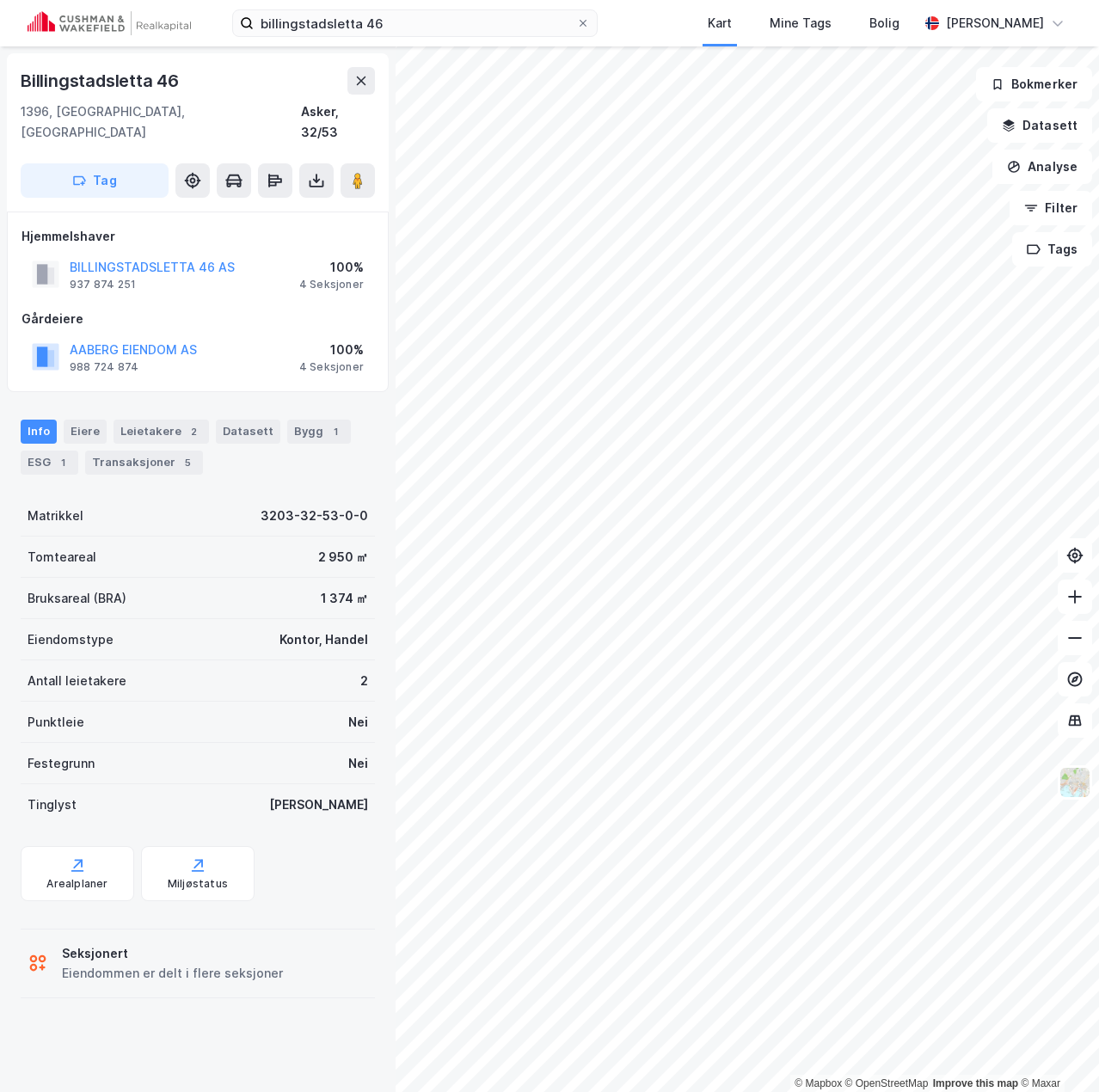  I want to click on div: Tomteareal, so click(62, 557).